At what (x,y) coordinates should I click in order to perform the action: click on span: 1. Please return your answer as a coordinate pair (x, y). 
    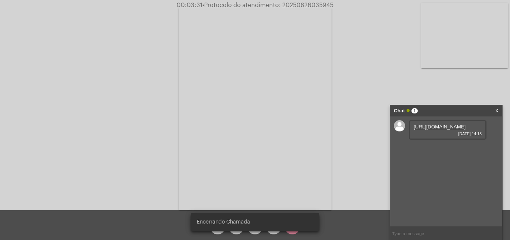
    Looking at the image, I should click on (415, 111).